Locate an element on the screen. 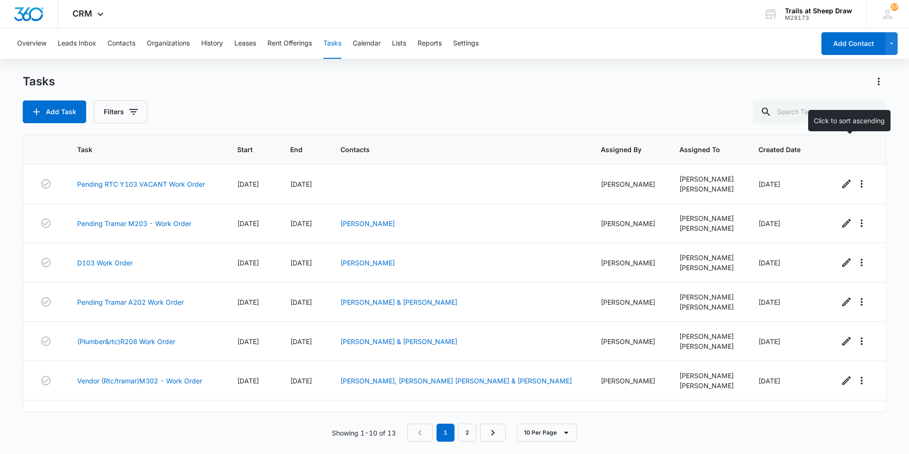 The width and height of the screenshot is (909, 454). span: End is located at coordinates (297, 149).